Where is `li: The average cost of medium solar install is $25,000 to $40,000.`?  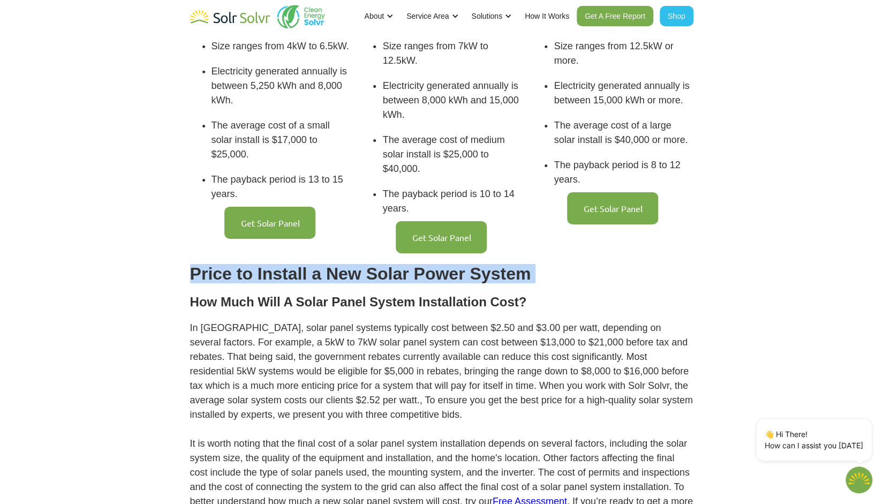
li: The average cost of medium solar install is $25,000 to $40,000. is located at coordinates (452, 154).